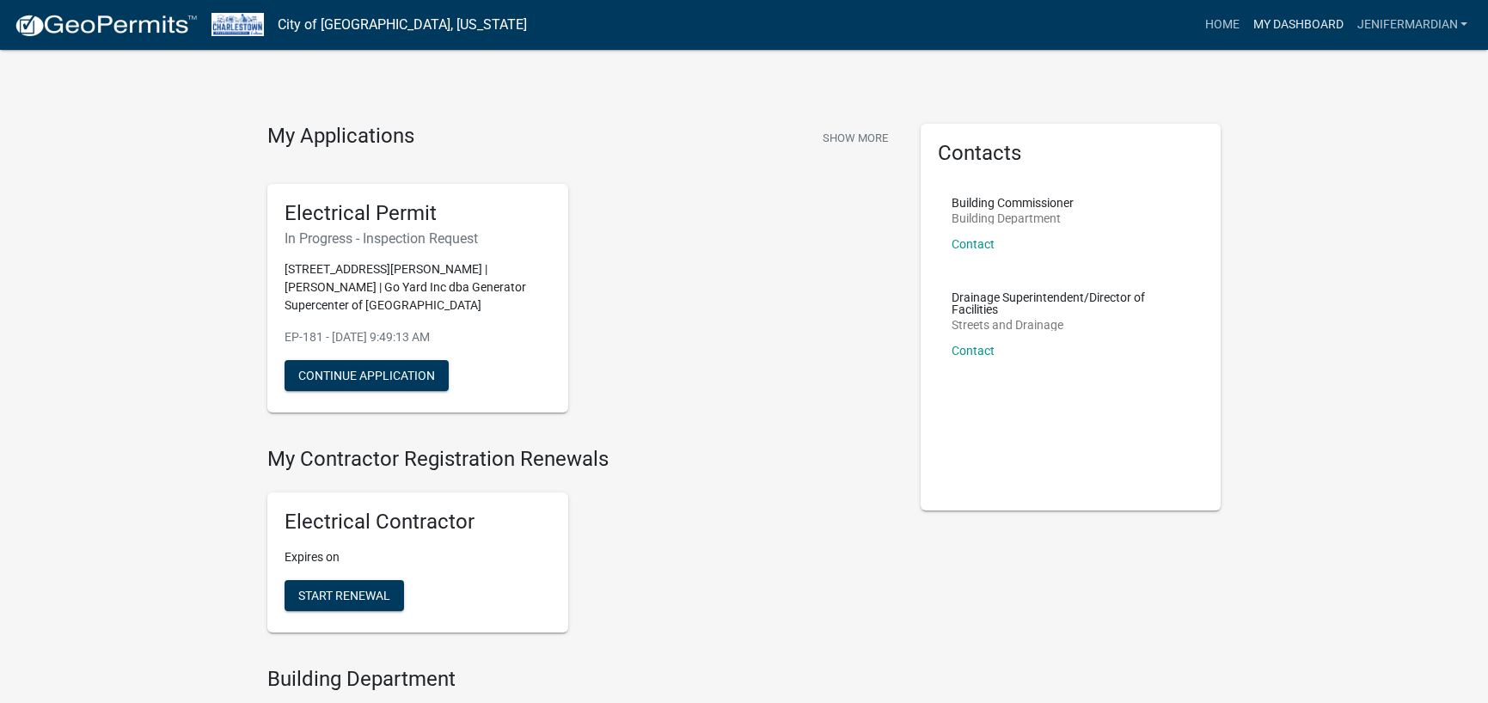 This screenshot has width=1488, height=703. I want to click on h5: Contacts, so click(1071, 153).